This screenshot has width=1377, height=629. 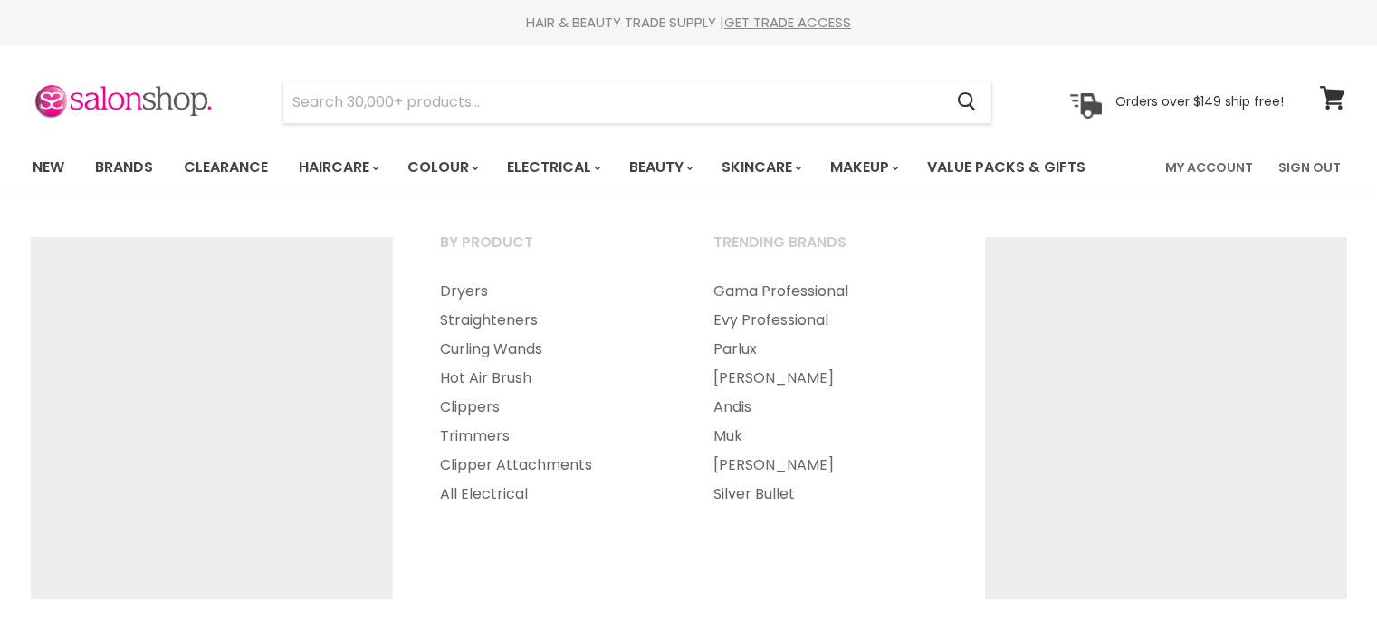 What do you see at coordinates (1200, 101) in the screenshot?
I see `p: Orders over $149 ship free!` at bounding box center [1200, 101].